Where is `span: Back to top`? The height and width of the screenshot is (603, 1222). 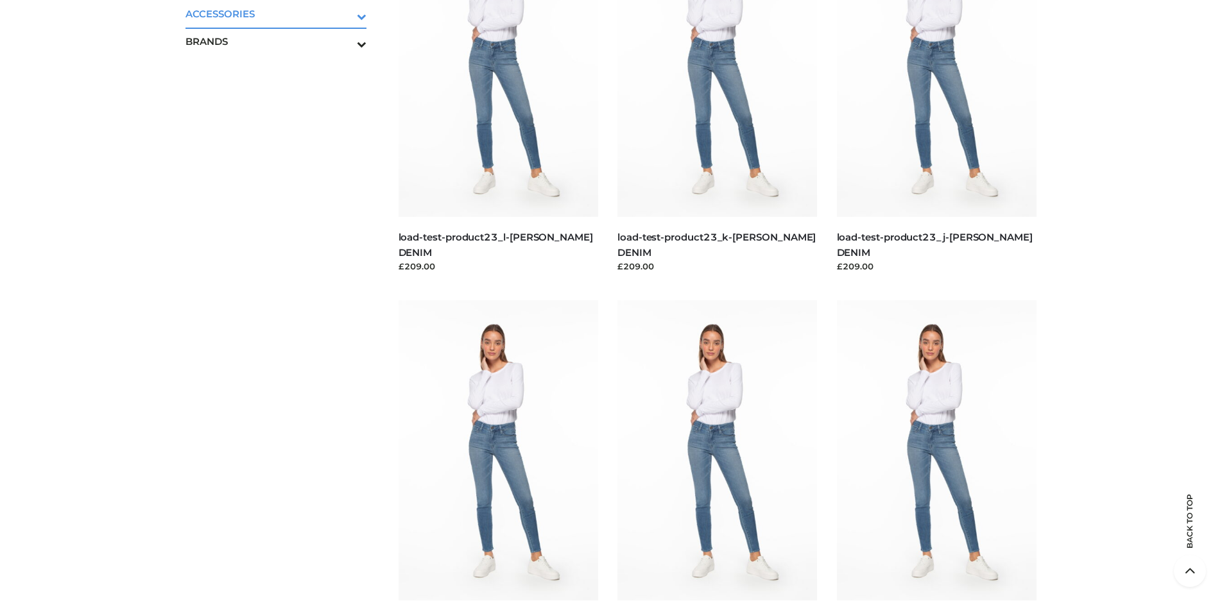
span: Back to top is located at coordinates (1190, 533).